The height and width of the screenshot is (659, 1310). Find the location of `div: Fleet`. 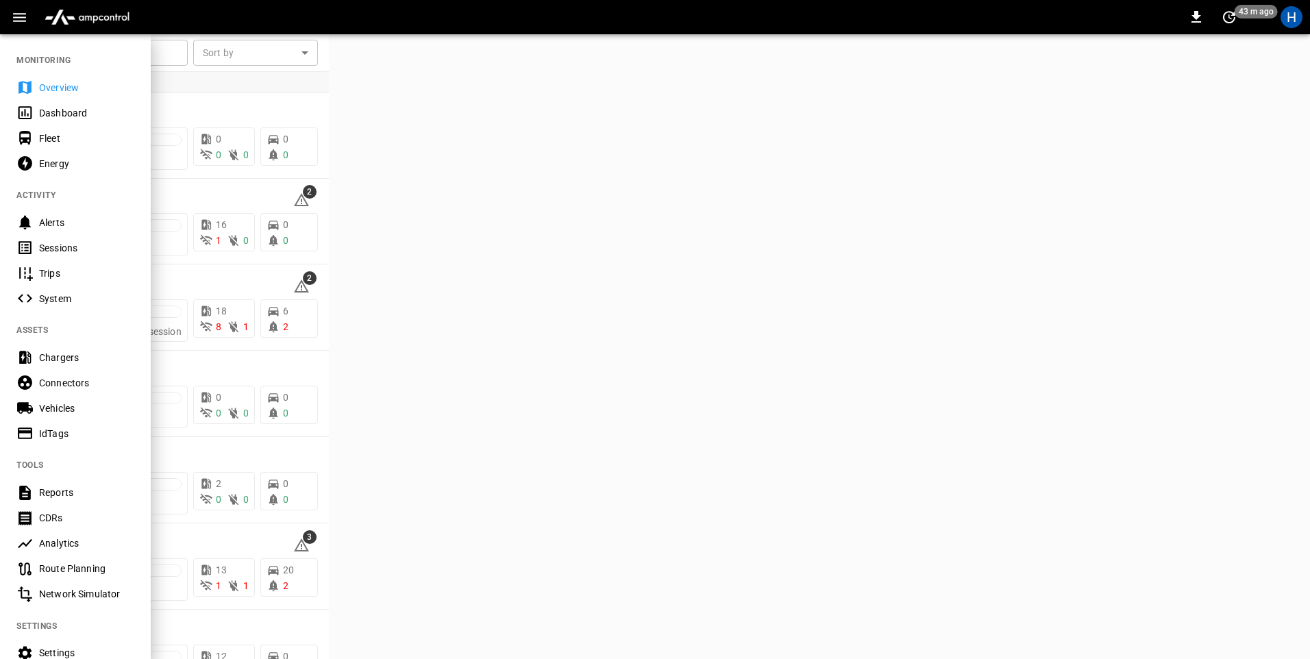

div: Fleet is located at coordinates (86, 138).